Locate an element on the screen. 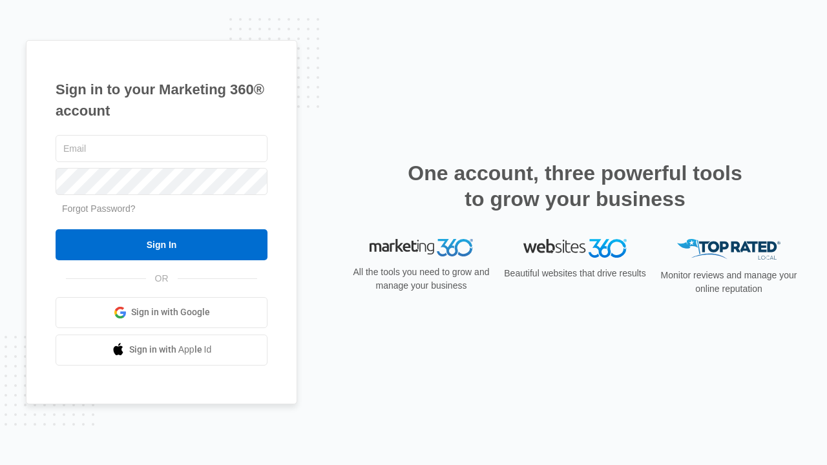 The width and height of the screenshot is (827, 465). img: Top Rated Local is located at coordinates (729, 249).